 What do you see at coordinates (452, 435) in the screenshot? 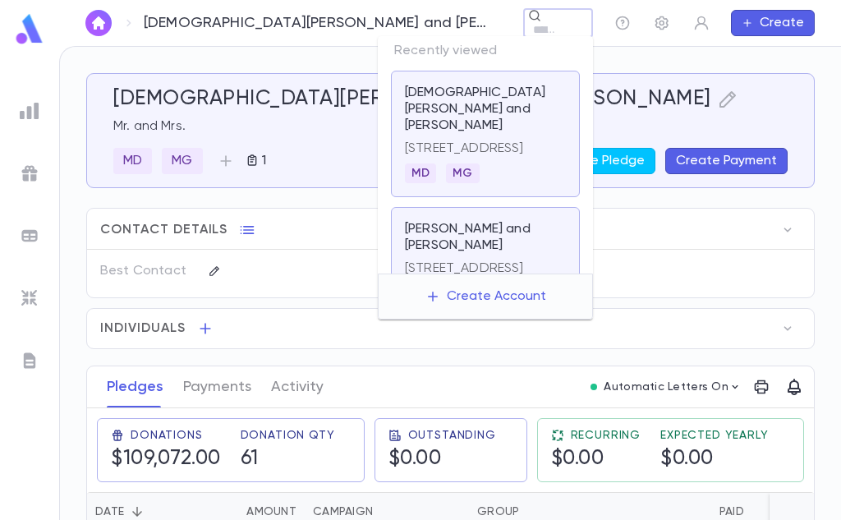
I see `span: Outstanding` at bounding box center [452, 435].